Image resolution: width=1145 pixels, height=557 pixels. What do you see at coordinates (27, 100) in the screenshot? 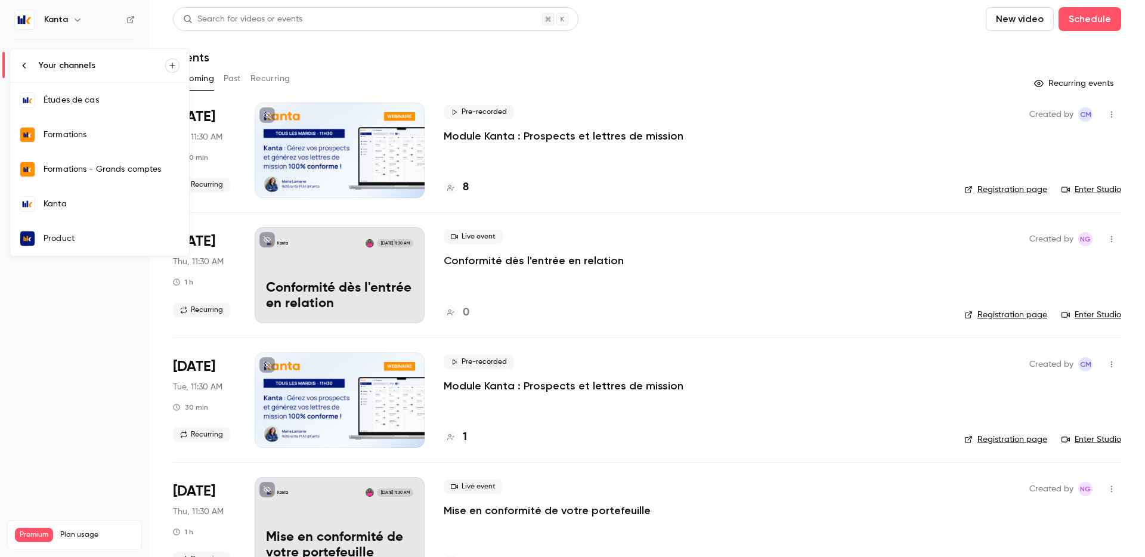
I see `img: Études de cas` at bounding box center [27, 100].